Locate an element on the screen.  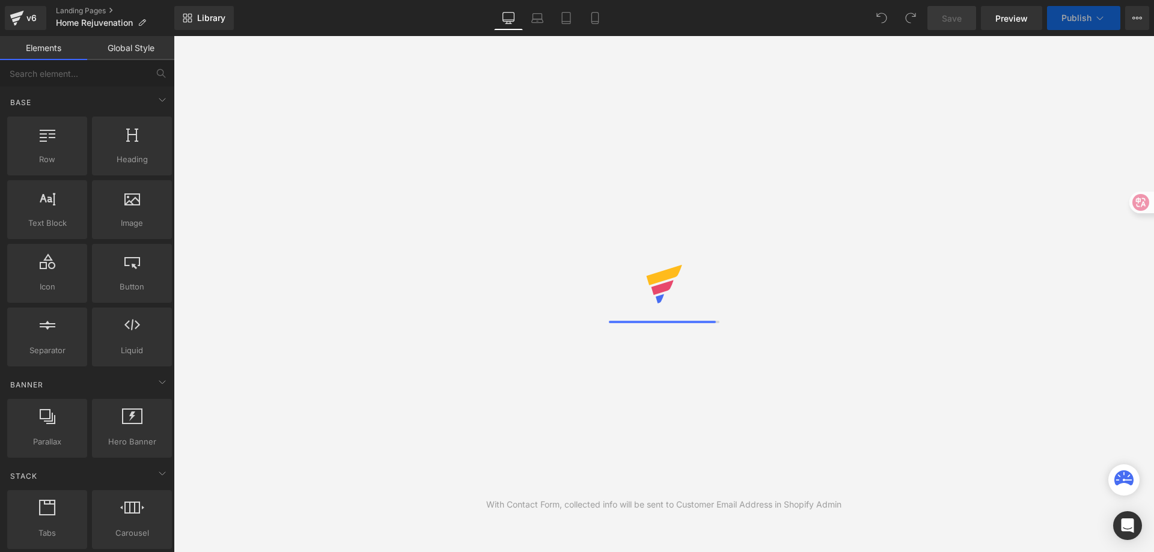
a: Preview is located at coordinates (1011, 18).